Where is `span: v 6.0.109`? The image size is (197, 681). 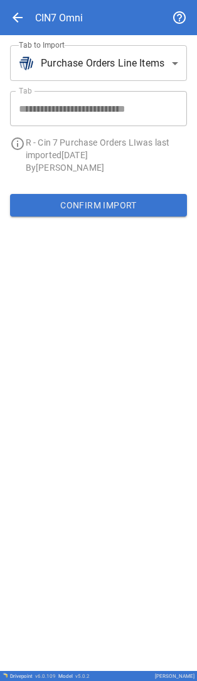 span: v 6.0.109 is located at coordinates (45, 676).